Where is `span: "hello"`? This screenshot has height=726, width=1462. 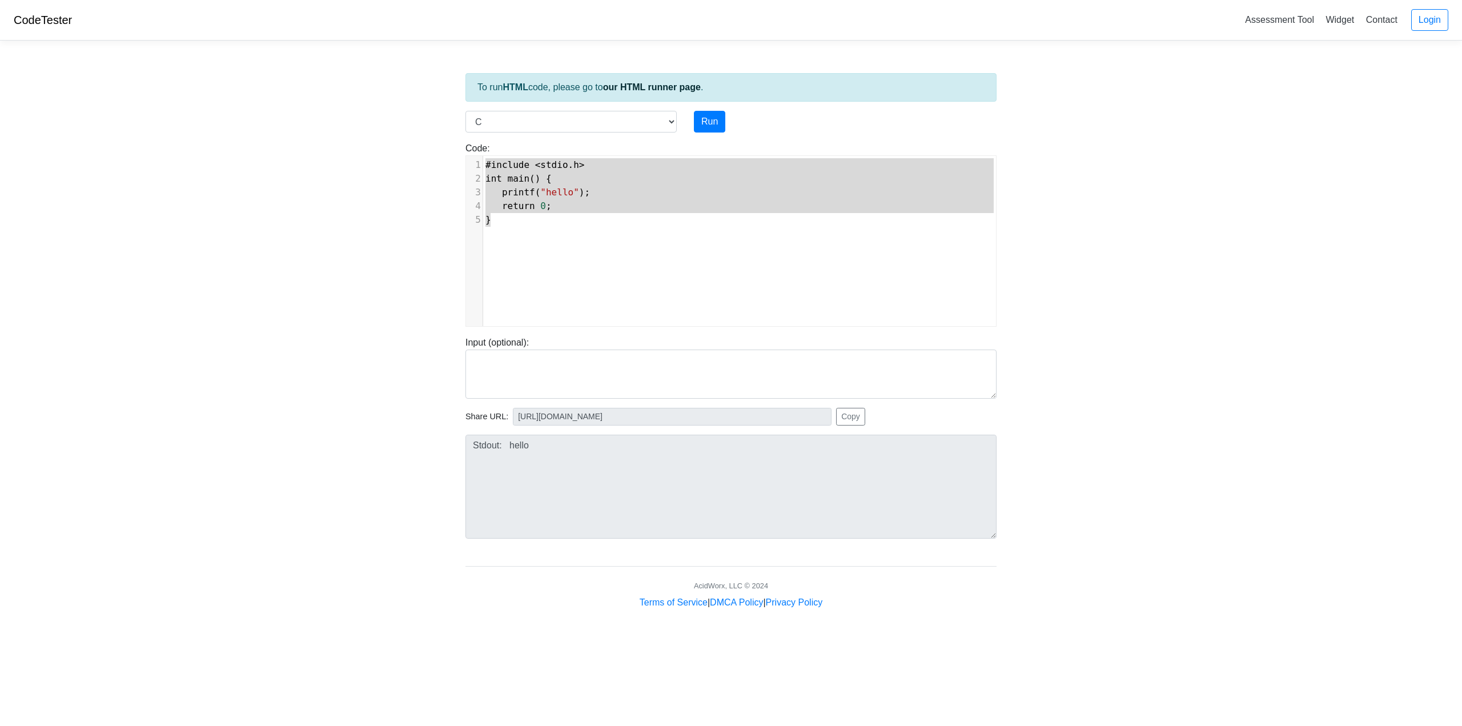 span: "hello" is located at coordinates (559, 192).